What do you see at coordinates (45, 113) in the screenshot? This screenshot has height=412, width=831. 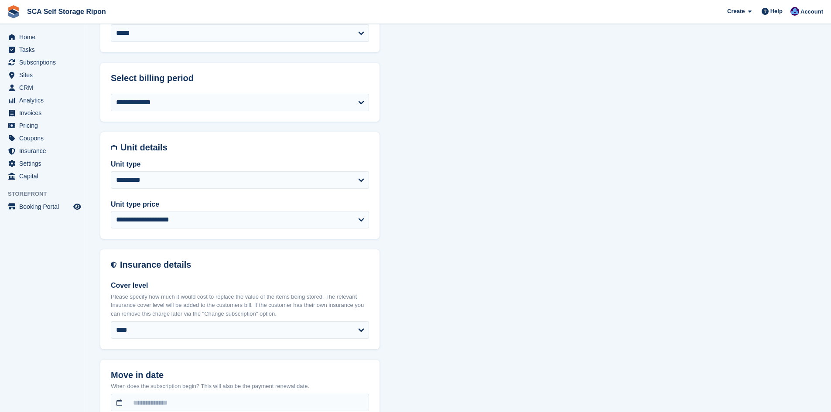 I see `span: Invoices` at bounding box center [45, 113].